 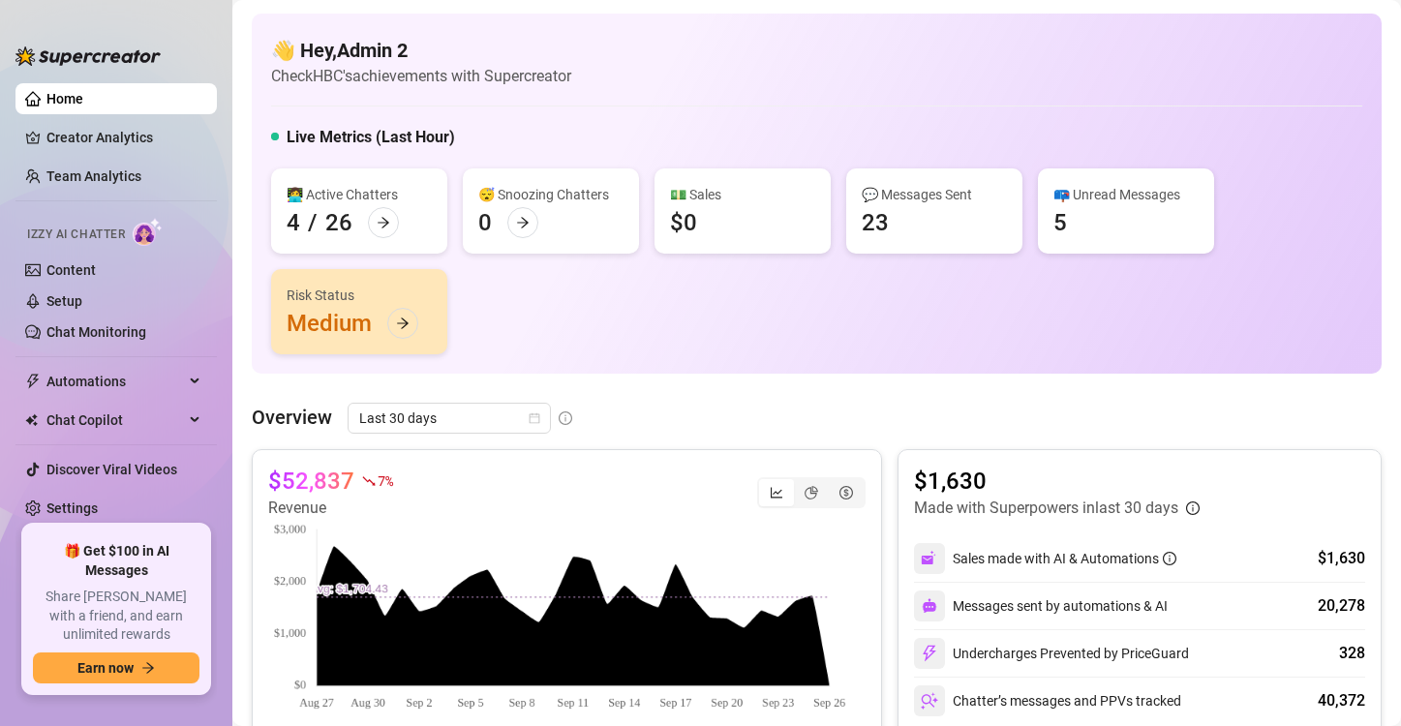 What do you see at coordinates (449, 418) in the screenshot?
I see `span: Last 30 days` at bounding box center [449, 418].